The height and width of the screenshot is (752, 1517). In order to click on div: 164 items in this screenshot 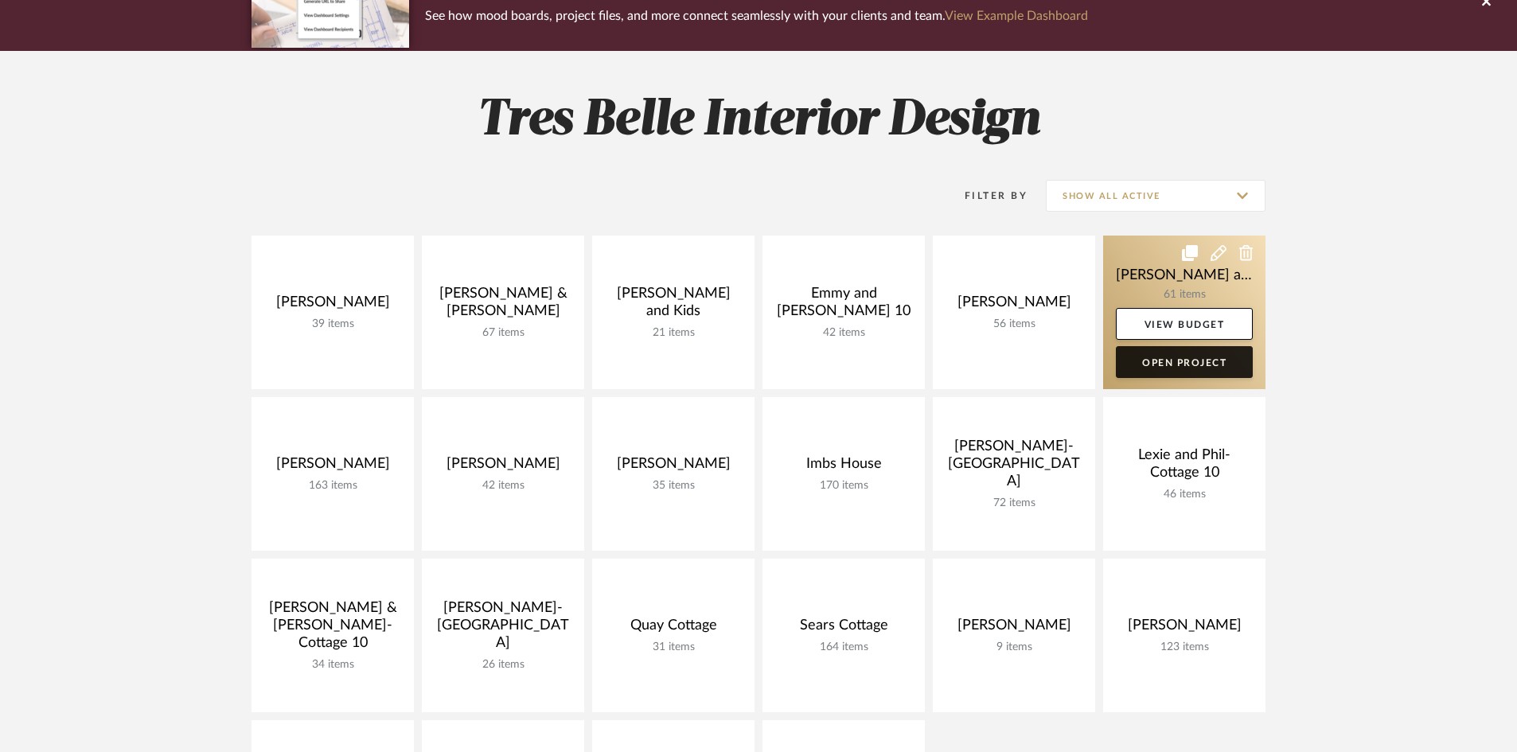, I will do `click(844, 647)`.